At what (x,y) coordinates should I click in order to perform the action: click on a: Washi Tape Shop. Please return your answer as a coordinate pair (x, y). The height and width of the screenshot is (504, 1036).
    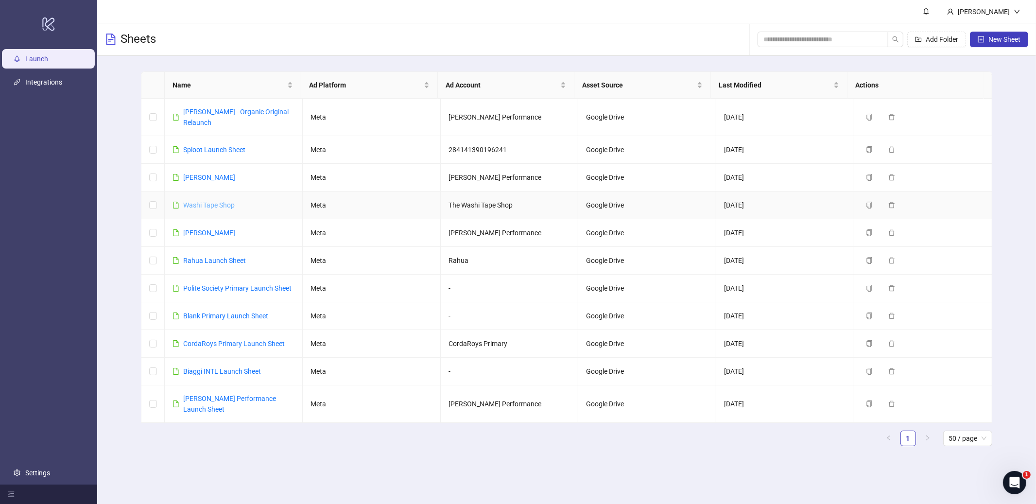
    Looking at the image, I should click on (209, 205).